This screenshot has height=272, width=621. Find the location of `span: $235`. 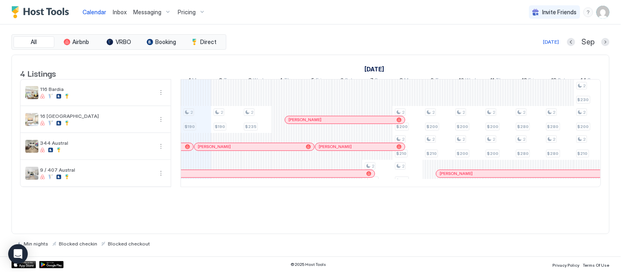

span: $235 is located at coordinates (251, 127).